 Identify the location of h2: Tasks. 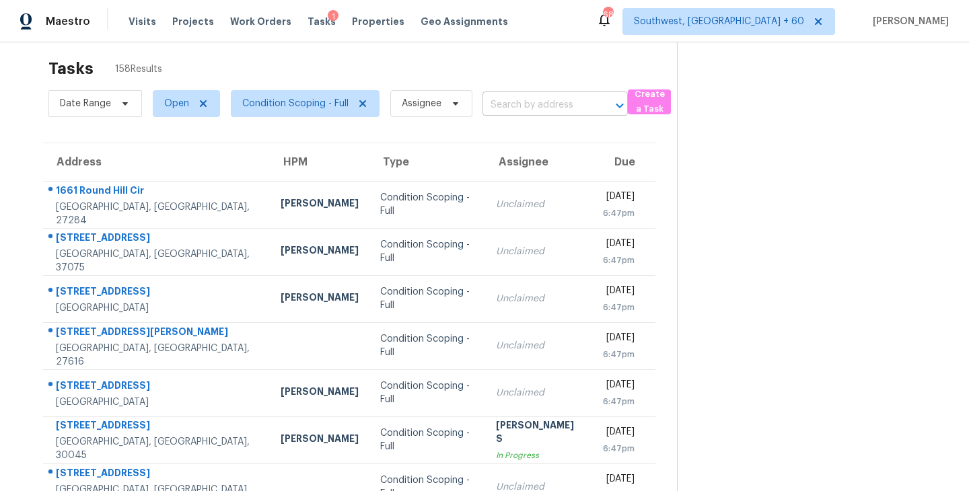
(71, 69).